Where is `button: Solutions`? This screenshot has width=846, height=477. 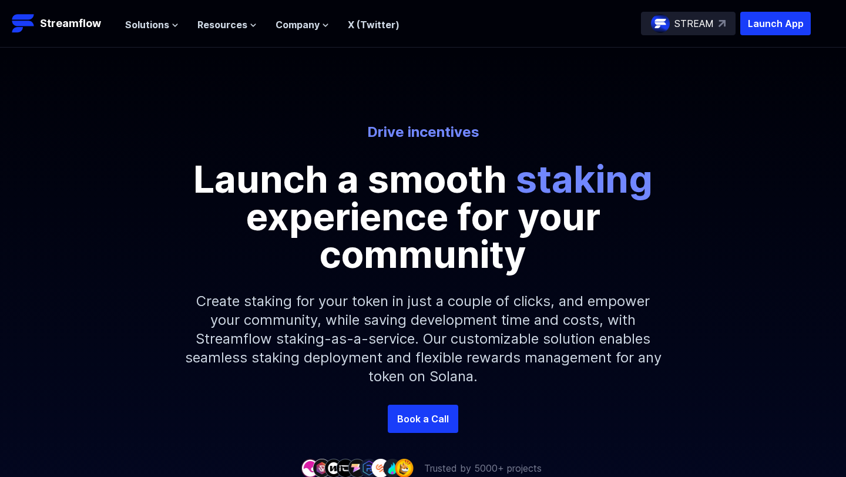
button: Solutions is located at coordinates (152, 25).